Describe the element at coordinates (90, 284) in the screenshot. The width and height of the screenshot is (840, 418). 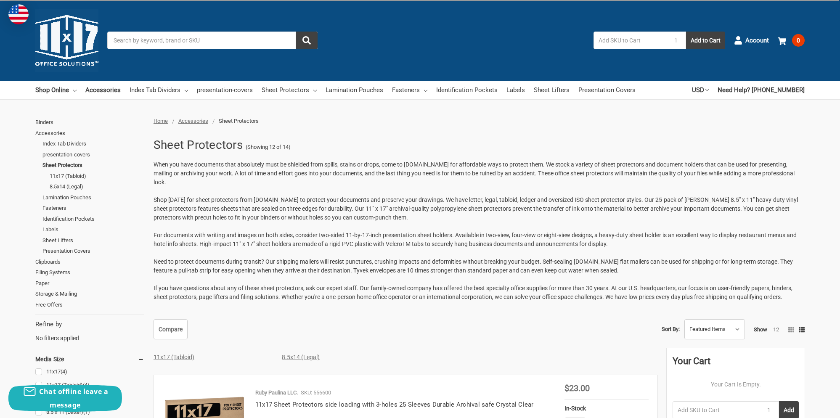
I see `a: Paper` at that location.